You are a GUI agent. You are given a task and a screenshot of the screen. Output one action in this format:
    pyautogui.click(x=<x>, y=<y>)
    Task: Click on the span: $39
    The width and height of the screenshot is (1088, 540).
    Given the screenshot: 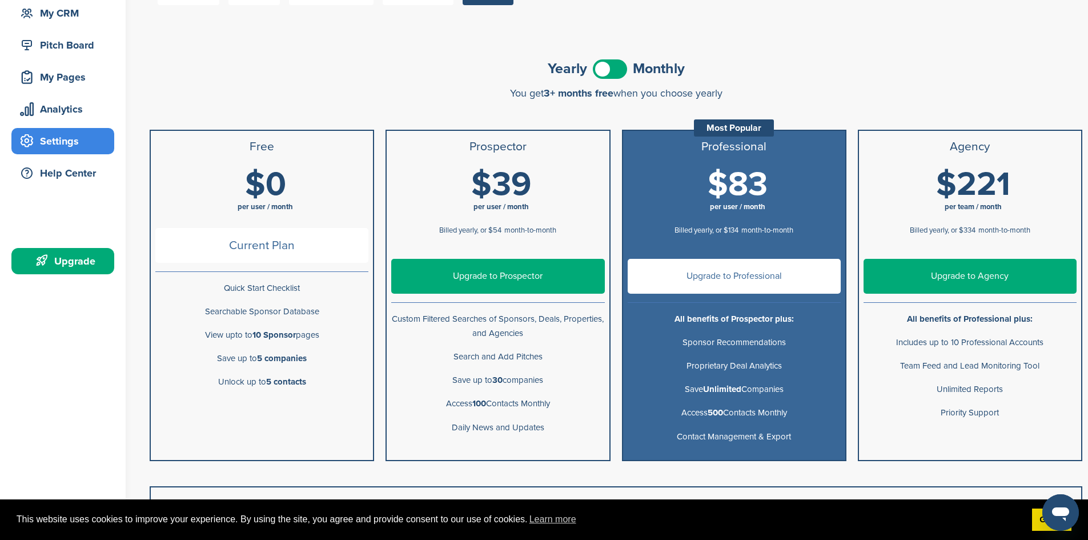 What is the action you would take?
    pyautogui.click(x=501, y=185)
    